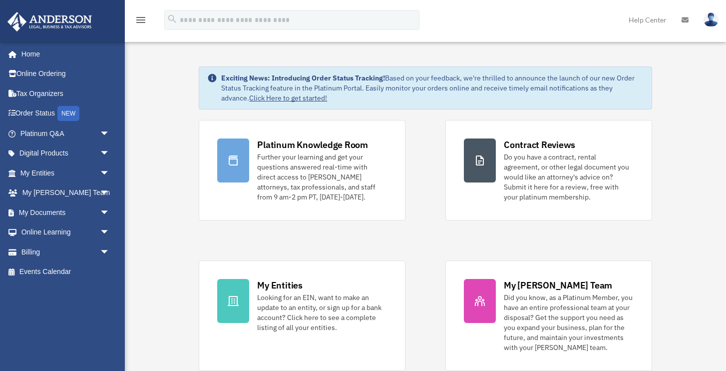 This screenshot has height=371, width=726. What do you see at coordinates (322, 312) in the screenshot?
I see `div: Looking for an EIN, want to make an update to an entity, or sign up for a bank account? Click her...` at bounding box center [322, 312].